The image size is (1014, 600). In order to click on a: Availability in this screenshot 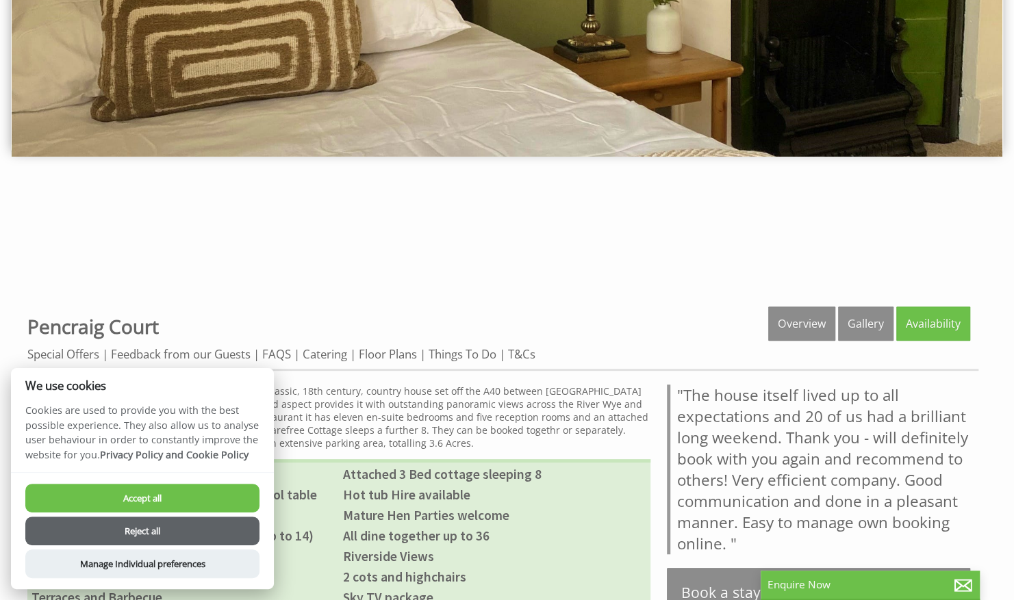, I will do `click(933, 324)`.